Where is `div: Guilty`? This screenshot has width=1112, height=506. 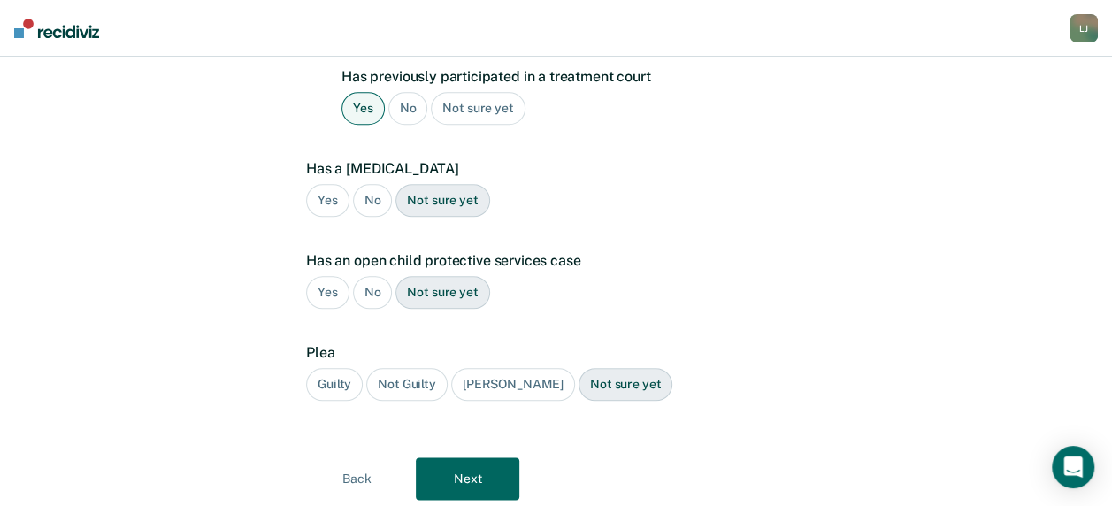 div: Guilty is located at coordinates (334, 384).